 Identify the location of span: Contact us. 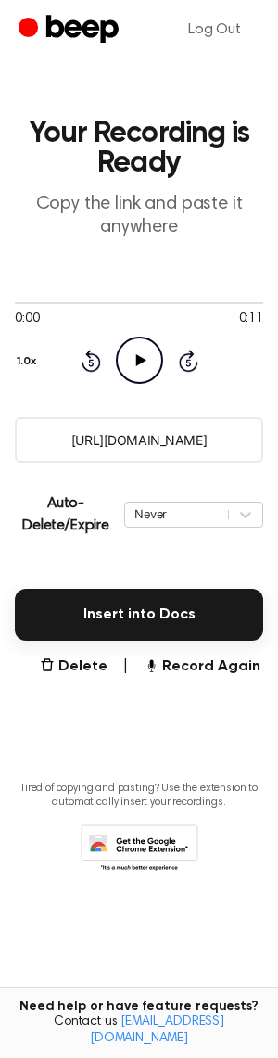
(139, 1030).